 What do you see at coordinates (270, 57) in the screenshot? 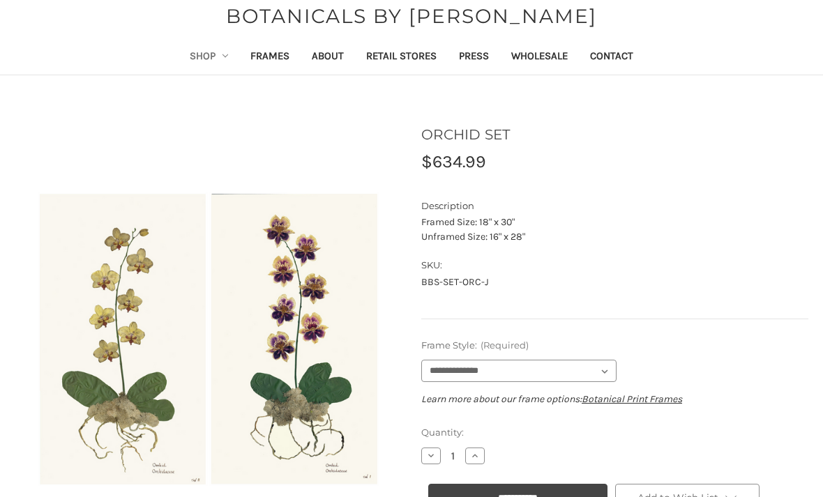
I see `a: Frames` at bounding box center [270, 57].